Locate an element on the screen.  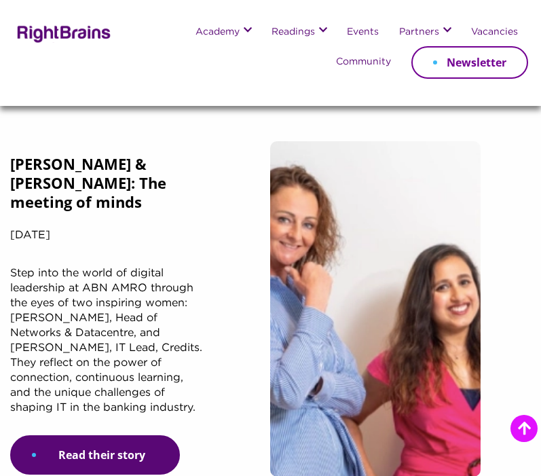
a: Read their story is located at coordinates (95, 455).